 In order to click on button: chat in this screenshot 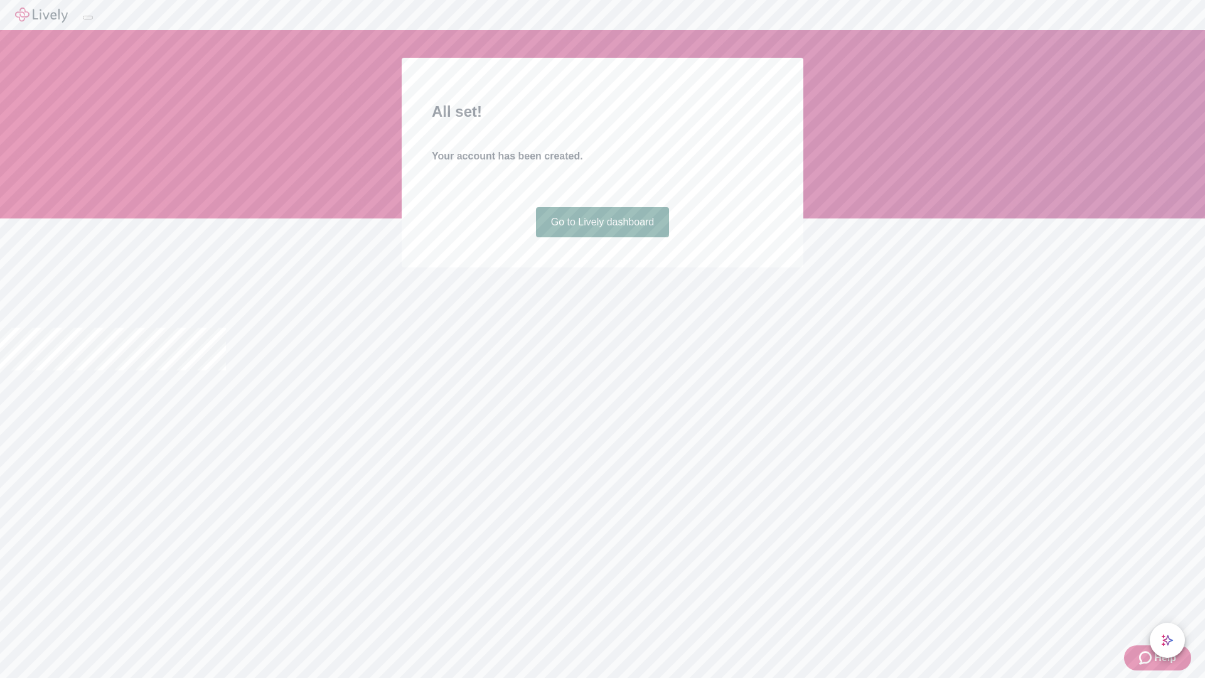, I will do `click(1168, 640)`.